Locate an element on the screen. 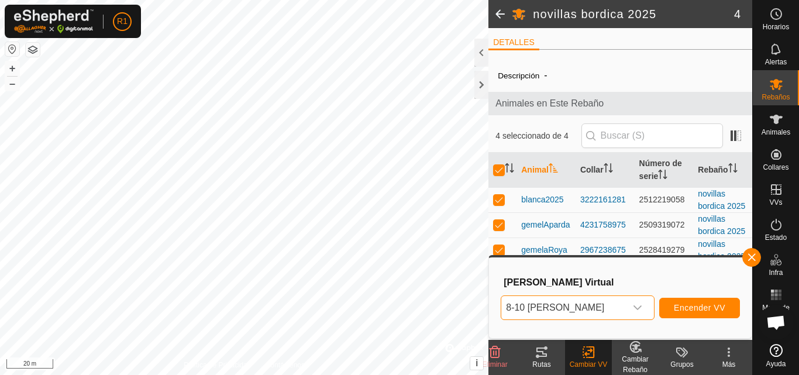 The width and height of the screenshot is (799, 375). span: Estado is located at coordinates (776, 238).